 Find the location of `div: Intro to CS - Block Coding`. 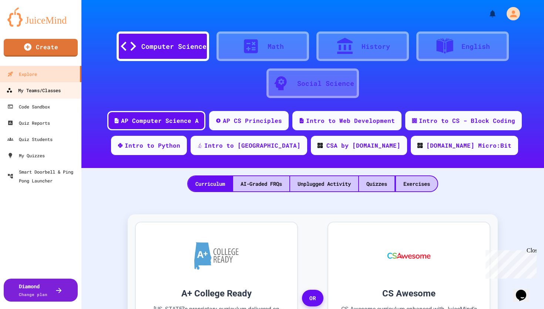

div: Intro to CS - Block Coding is located at coordinates (467, 121).